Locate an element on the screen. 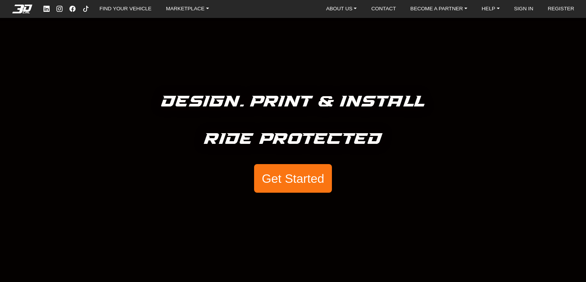 This screenshot has height=282, width=586. a: FIND YOUR VEHICLE is located at coordinates (126, 9).